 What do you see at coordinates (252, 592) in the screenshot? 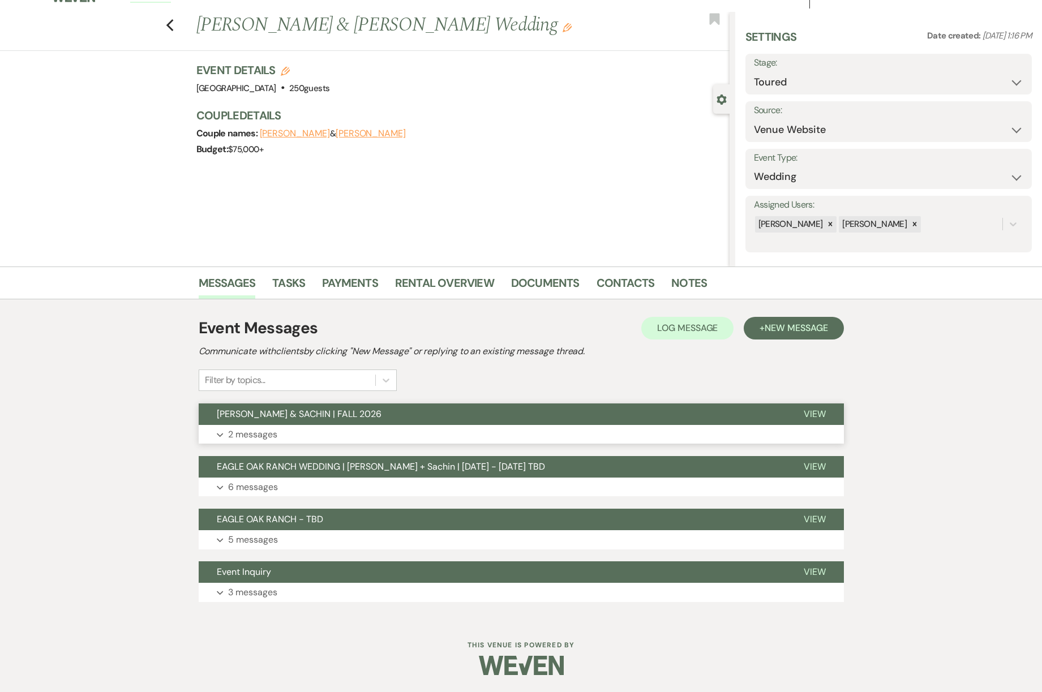
I see `p: 3 messages` at bounding box center [252, 592].